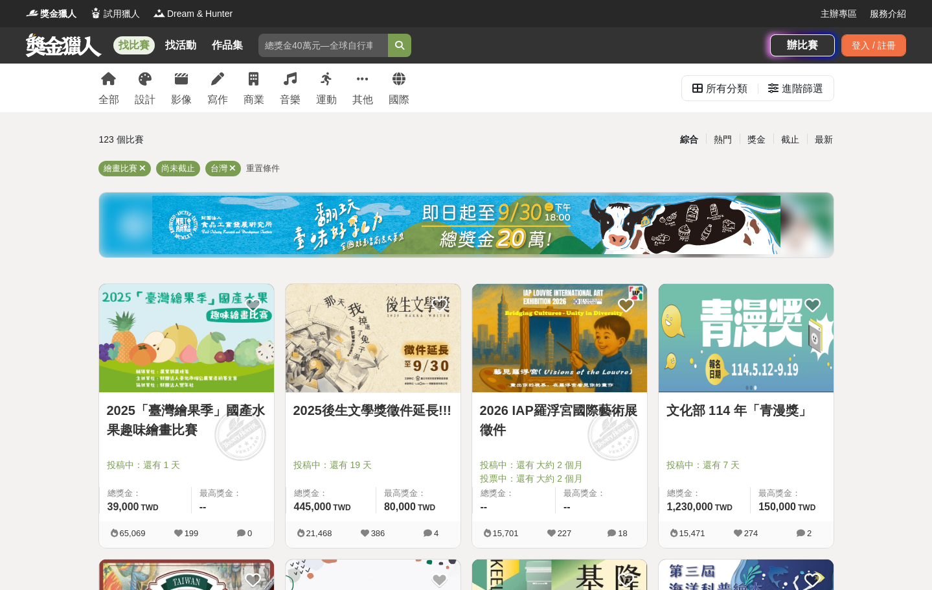  I want to click on a: 作品集, so click(227, 45).